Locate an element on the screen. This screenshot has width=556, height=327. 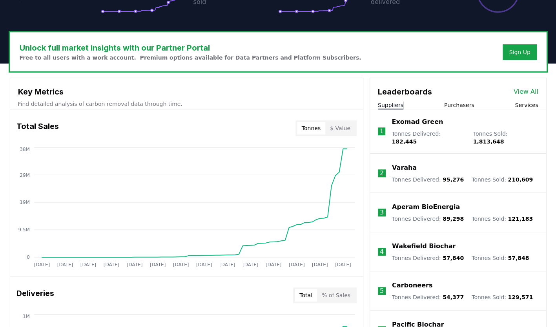
span: 1,813,648 is located at coordinates (488, 142).